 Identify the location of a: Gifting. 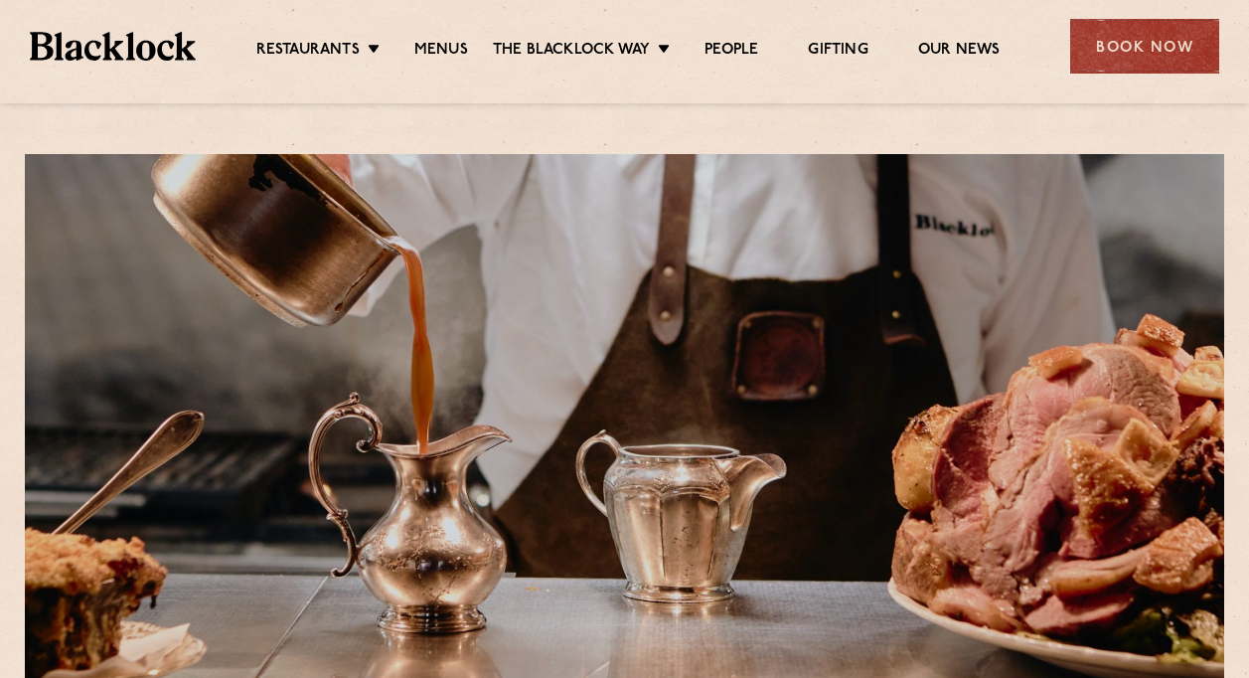
(838, 52).